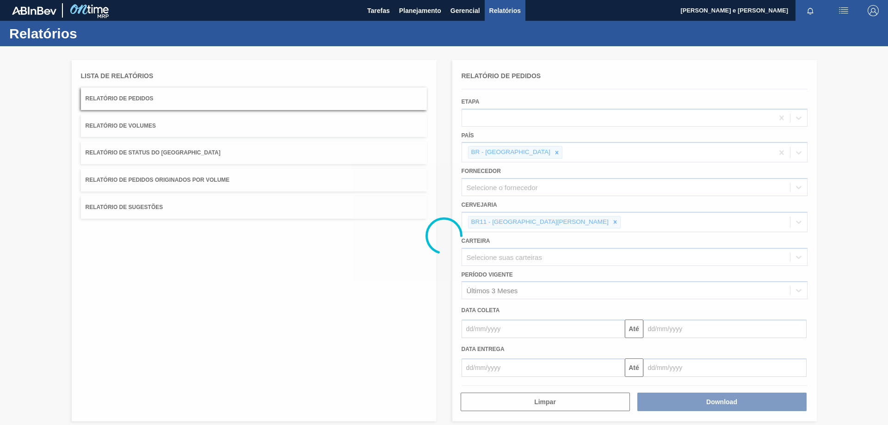 The image size is (888, 425). I want to click on img: TNhmsLtSVTkK8tSr43FrP2fwEKptu5GPRR3wAAAABJRU5ErkJggg==, so click(34, 11).